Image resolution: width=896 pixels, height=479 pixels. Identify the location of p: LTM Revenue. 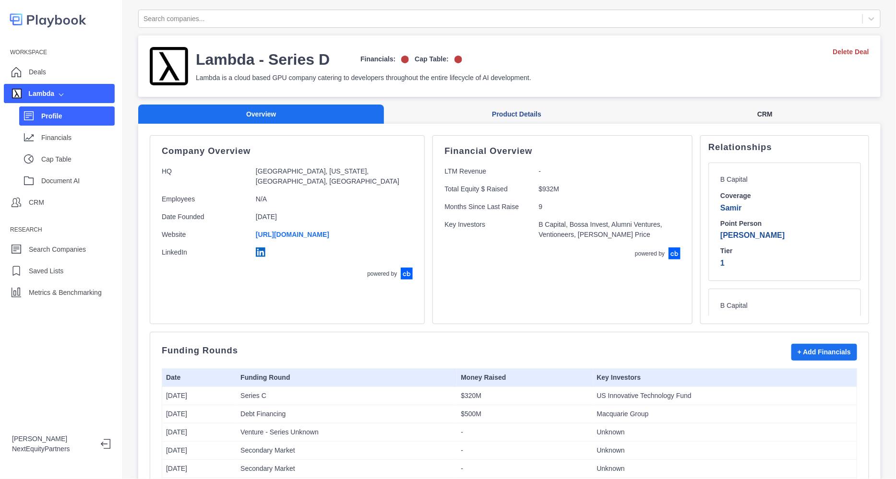
(487, 171).